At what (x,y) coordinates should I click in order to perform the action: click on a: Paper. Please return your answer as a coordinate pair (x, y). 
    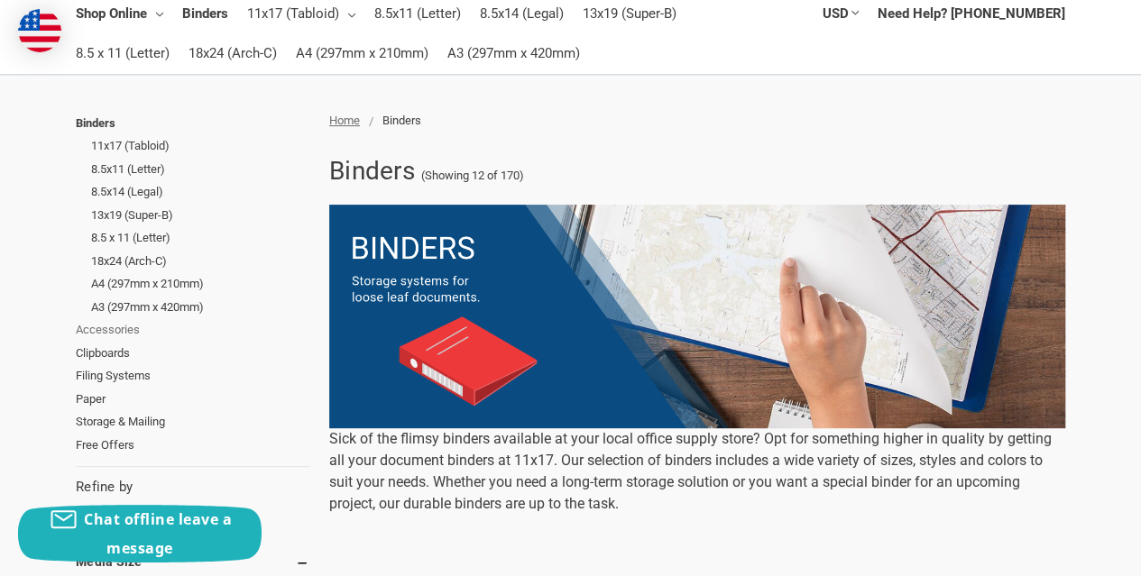
    Looking at the image, I should click on (192, 400).